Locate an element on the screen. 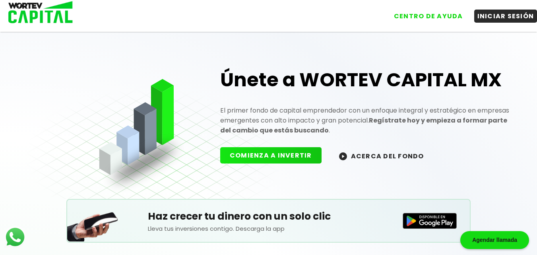  img: wortev-capital-acerca-del-fondo is located at coordinates (343, 156).